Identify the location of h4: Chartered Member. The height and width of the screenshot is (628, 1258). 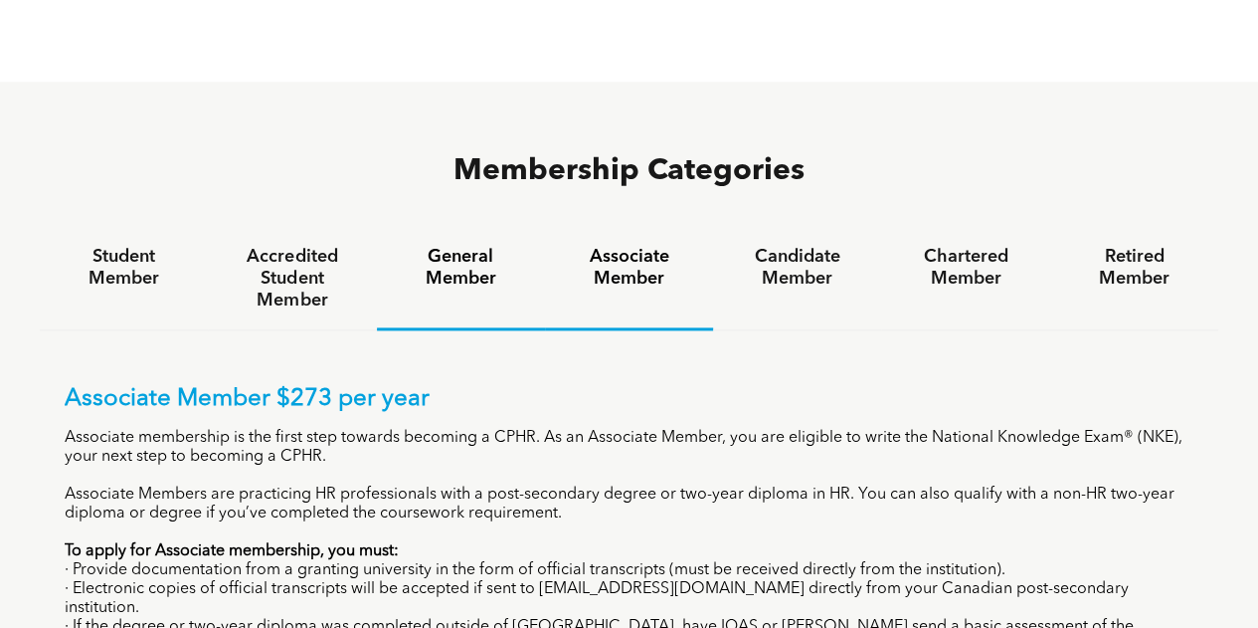
(965, 268).